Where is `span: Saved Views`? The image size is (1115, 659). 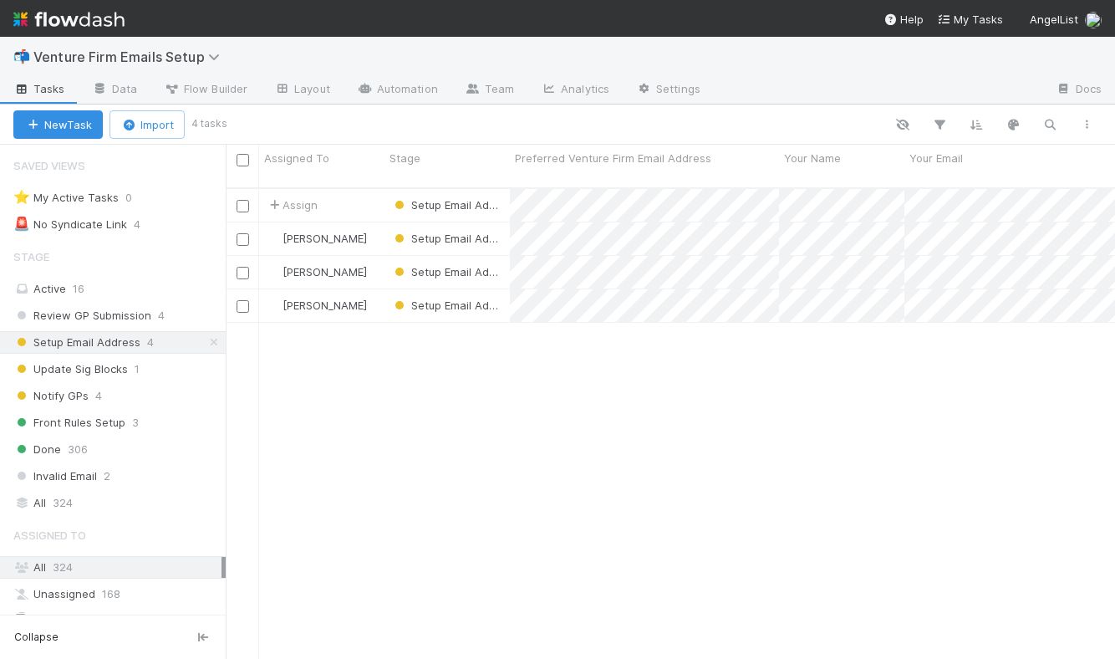
span: Saved Views is located at coordinates (49, 166).